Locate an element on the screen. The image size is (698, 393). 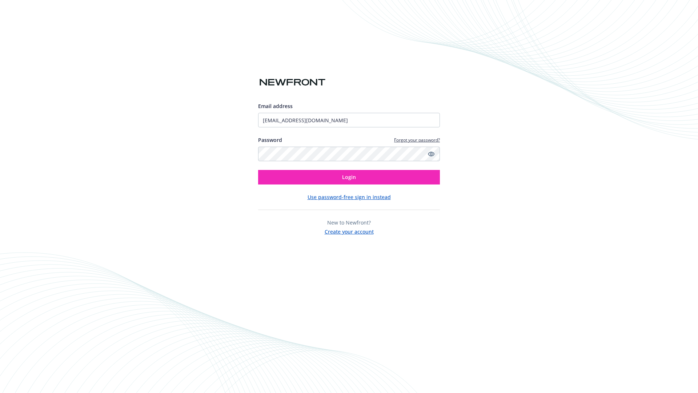
img: Newfront logo is located at coordinates (292, 82).